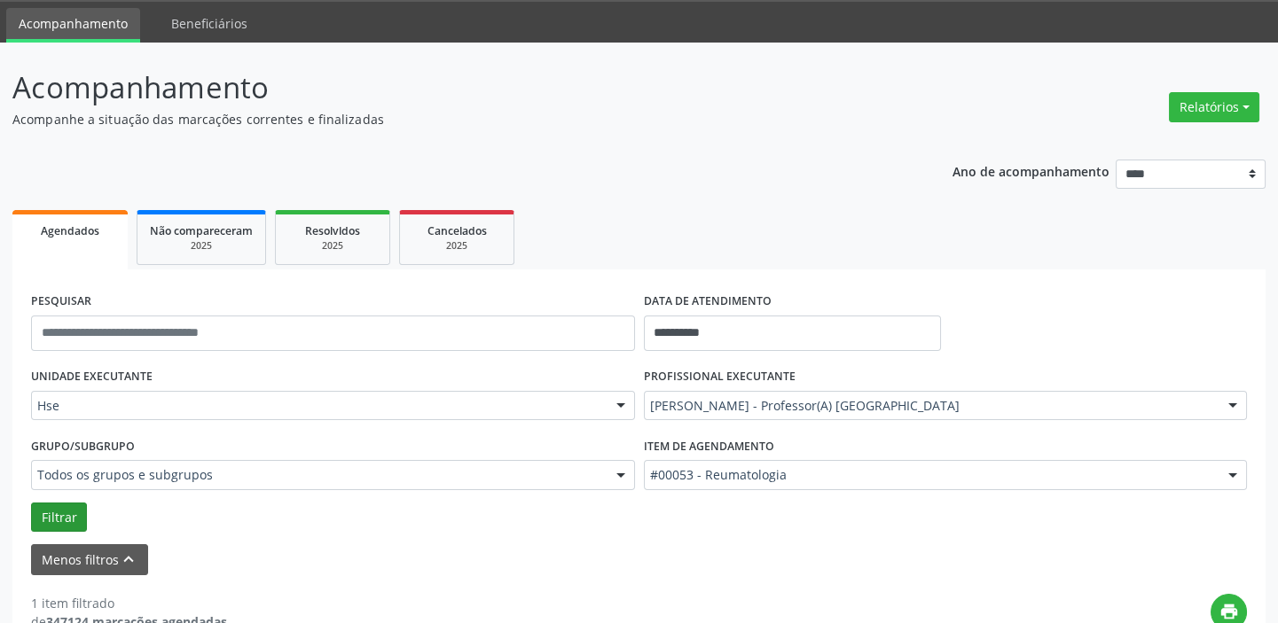 This screenshot has width=1278, height=623. Describe the element at coordinates (317, 475) in the screenshot. I see `span: Todos os grupos e subgrupos` at that location.